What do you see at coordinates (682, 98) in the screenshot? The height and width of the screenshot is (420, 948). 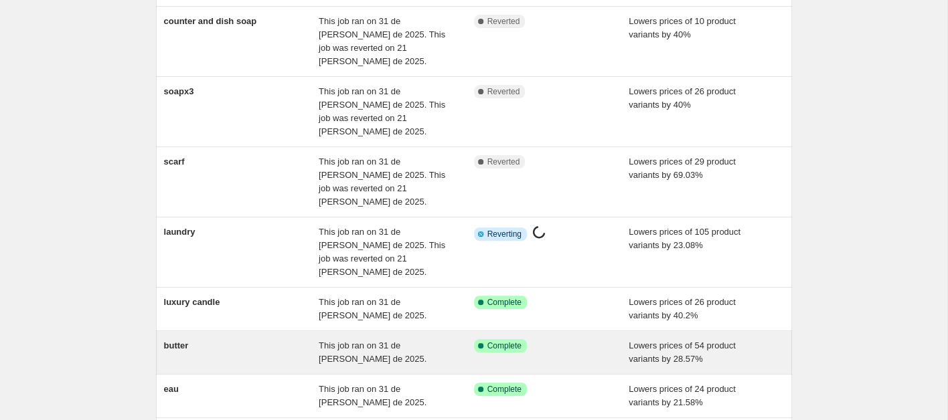 I see `span: Lowers prices of 26 product variants by 40%` at bounding box center [682, 98].